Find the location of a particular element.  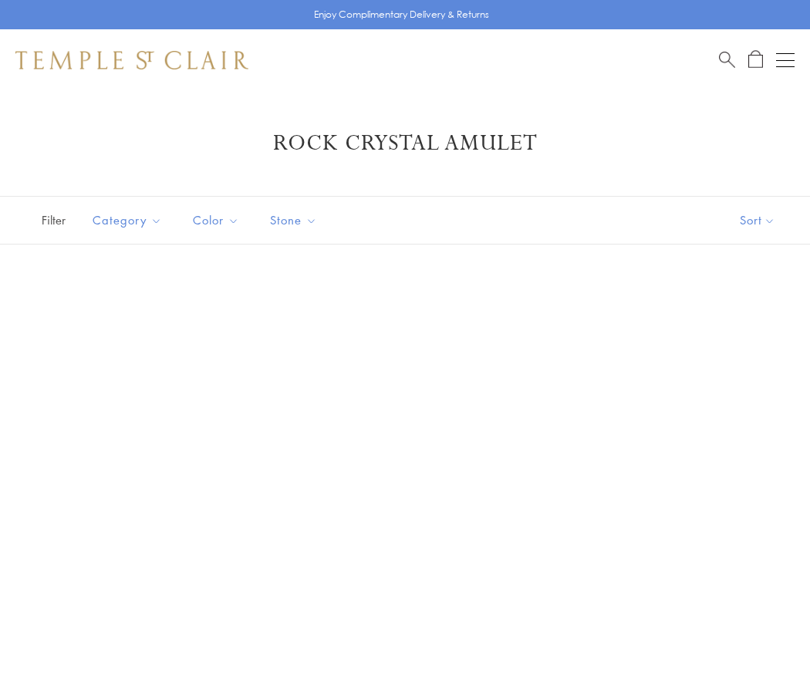

button: Stone is located at coordinates (293, 220).